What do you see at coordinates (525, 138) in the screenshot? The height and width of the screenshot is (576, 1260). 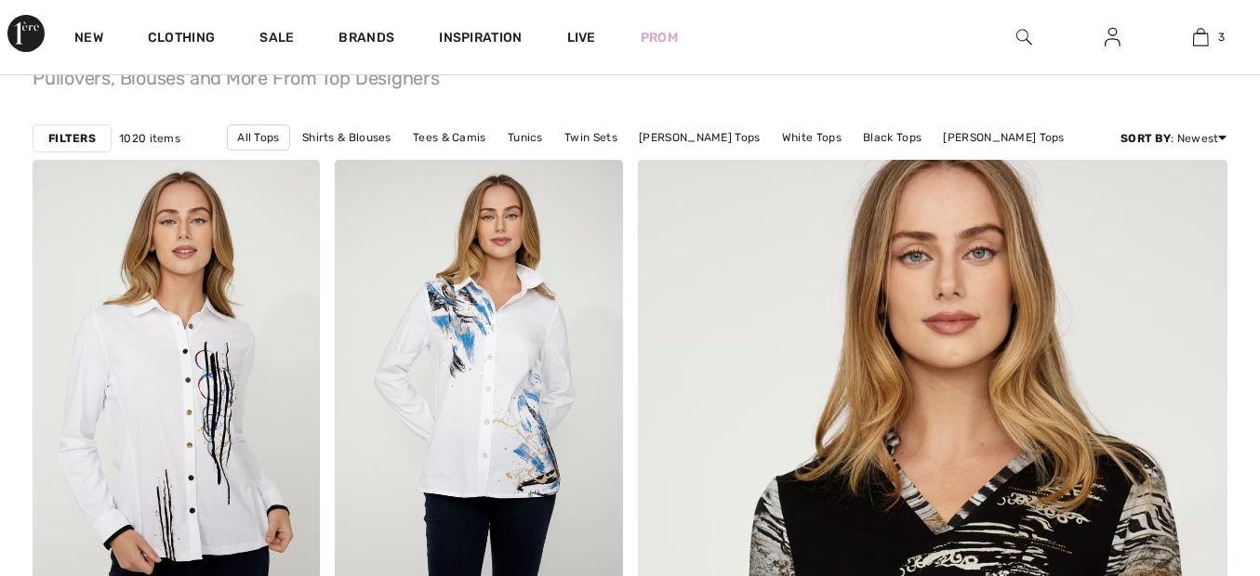 I see `a: Tunics` at bounding box center [525, 138].